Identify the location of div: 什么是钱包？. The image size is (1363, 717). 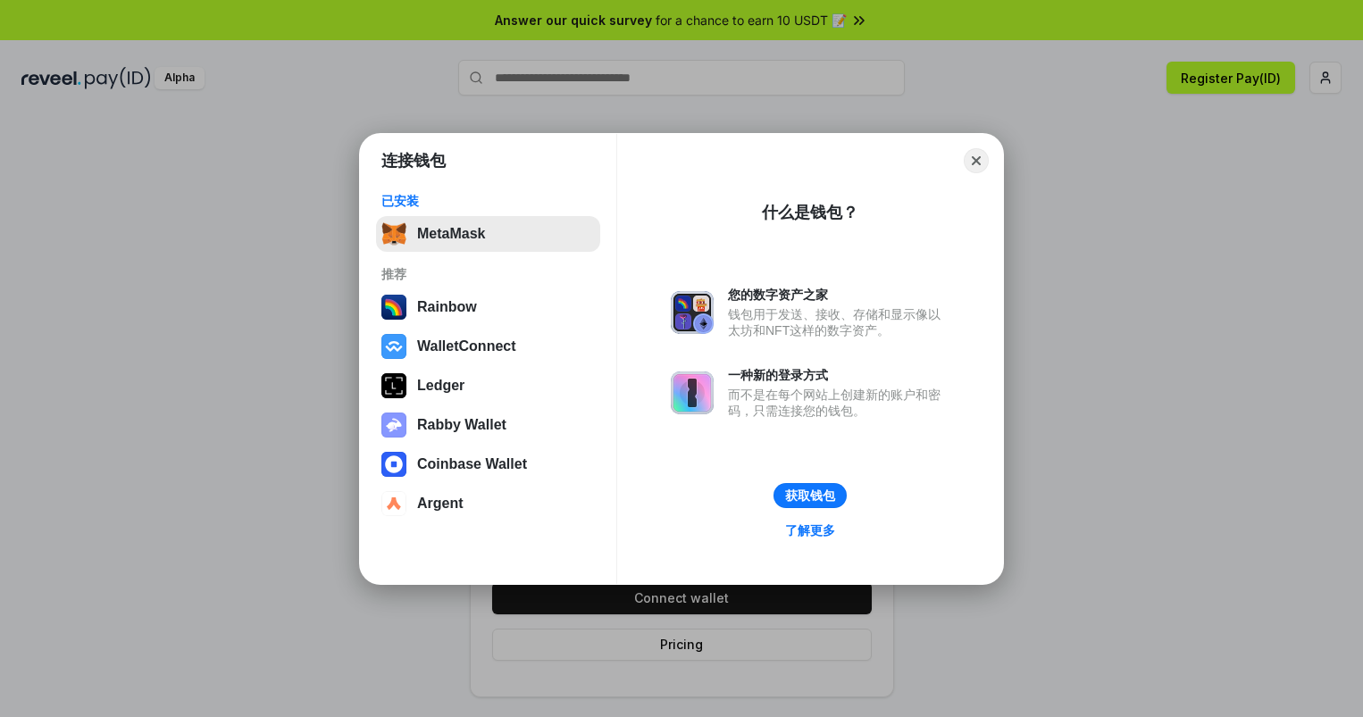
(810, 213).